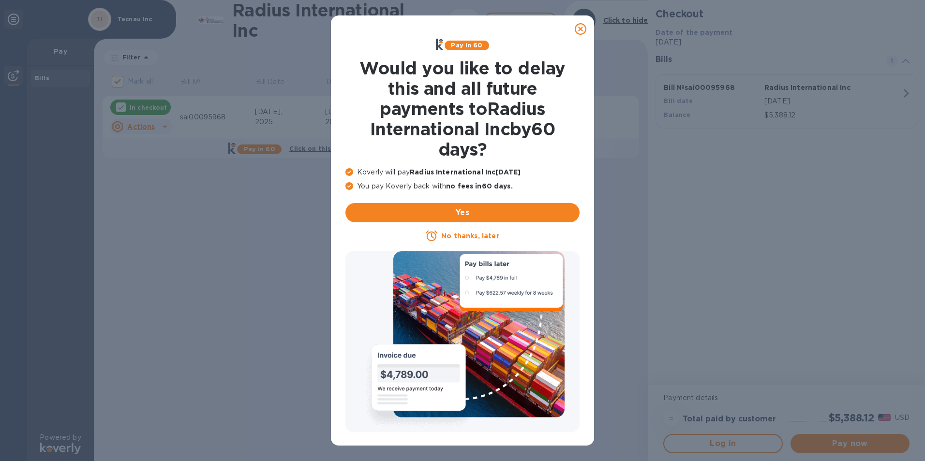 This screenshot has height=461, width=925. Describe the element at coordinates (462, 172) in the screenshot. I see `p: Koverly will pay` at that location.